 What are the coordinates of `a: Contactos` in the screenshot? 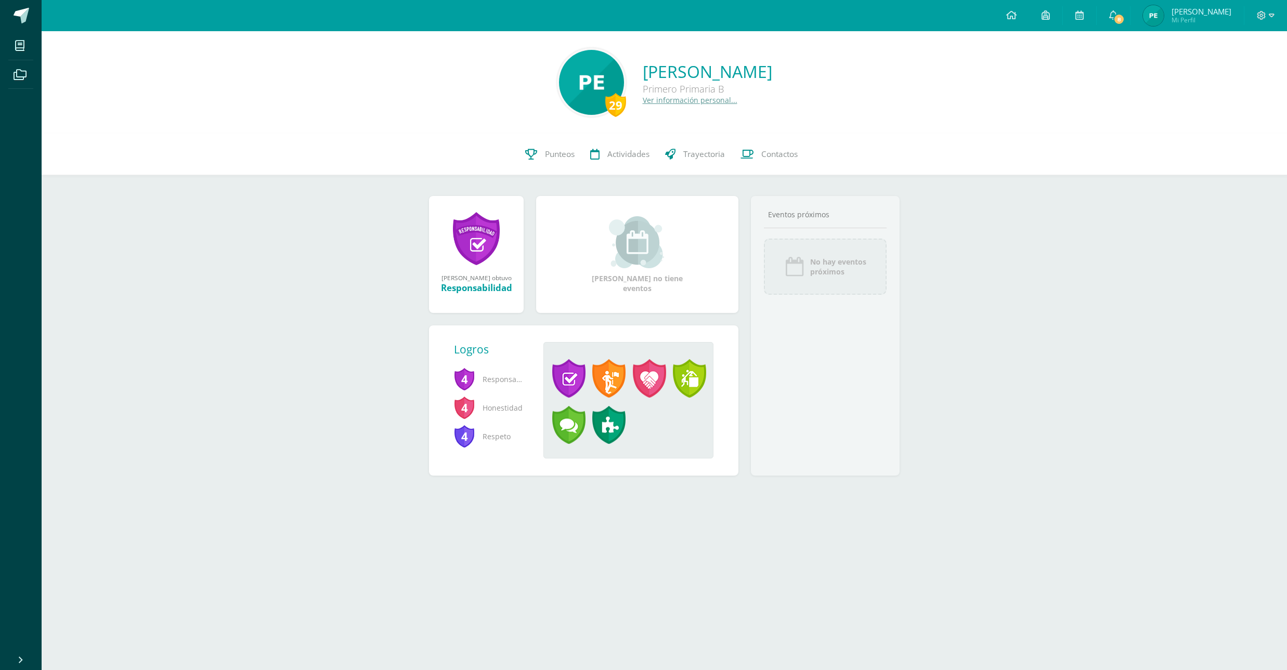 It's located at (769, 154).